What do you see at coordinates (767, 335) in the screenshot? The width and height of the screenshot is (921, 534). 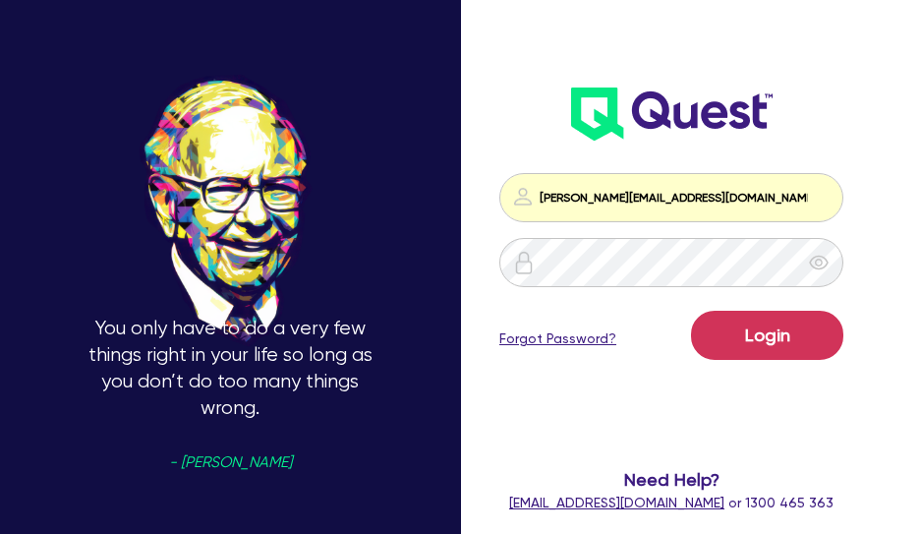 I see `button: Login` at bounding box center [767, 335].